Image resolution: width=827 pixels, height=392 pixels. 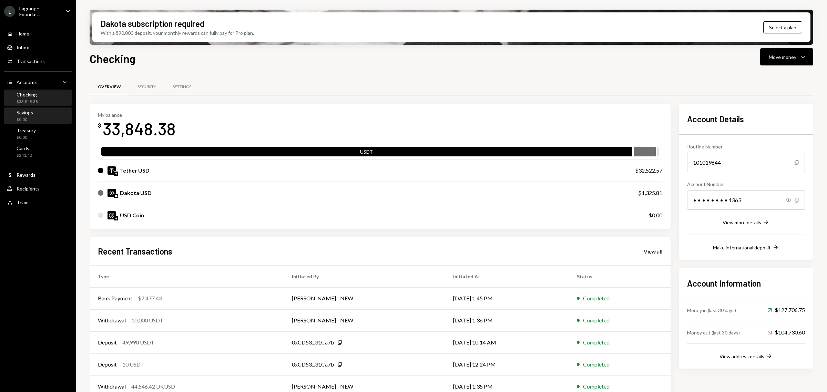 What do you see at coordinates (152, 23) in the screenshot?
I see `div: Dakota subscription required` at bounding box center [152, 23].